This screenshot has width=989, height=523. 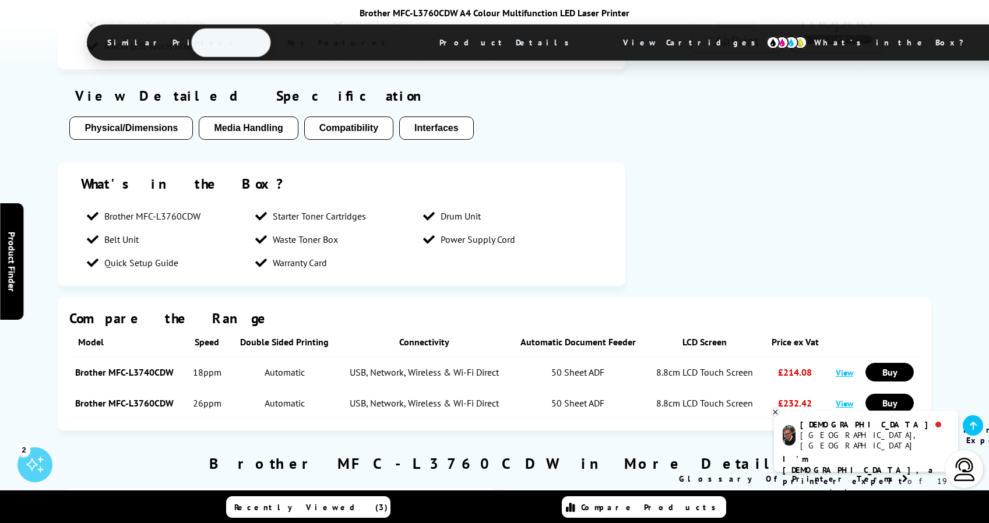 What do you see at coordinates (436, 128) in the screenshot?
I see `button: Interfaces` at bounding box center [436, 128].